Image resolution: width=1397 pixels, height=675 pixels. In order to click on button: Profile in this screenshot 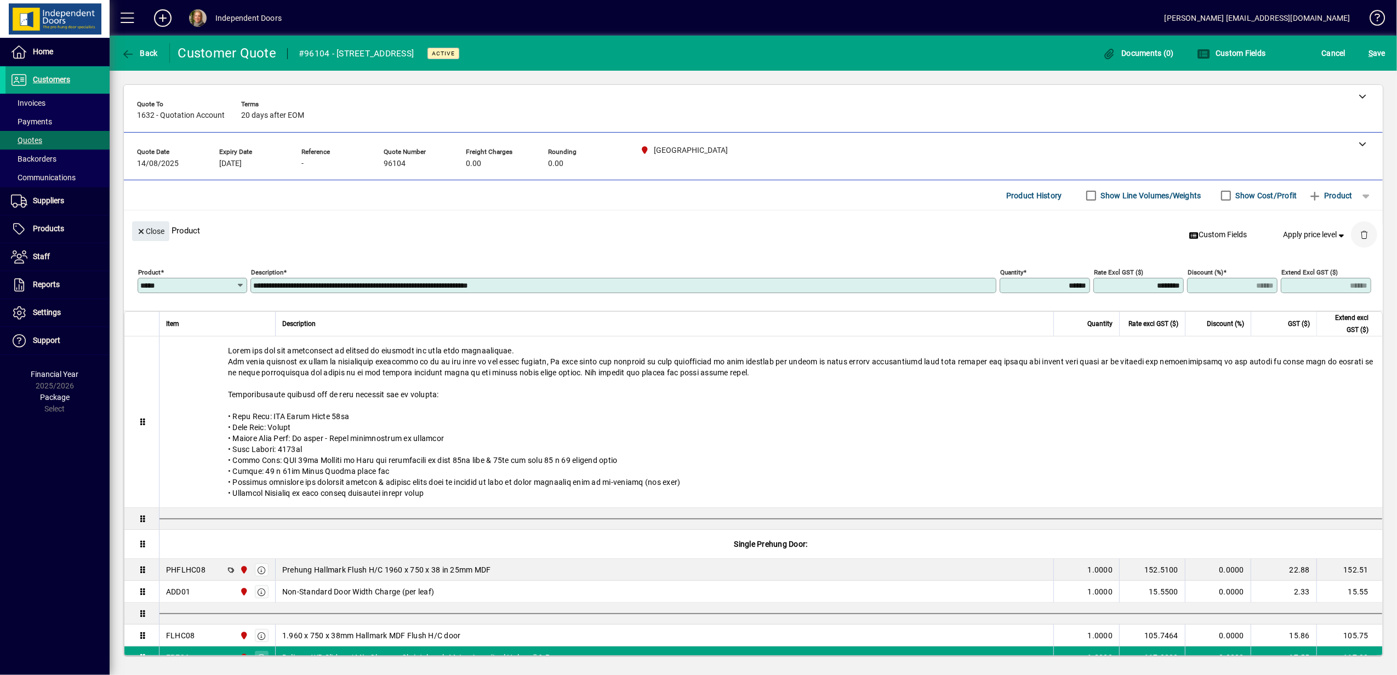, I will do `click(198, 18)`.